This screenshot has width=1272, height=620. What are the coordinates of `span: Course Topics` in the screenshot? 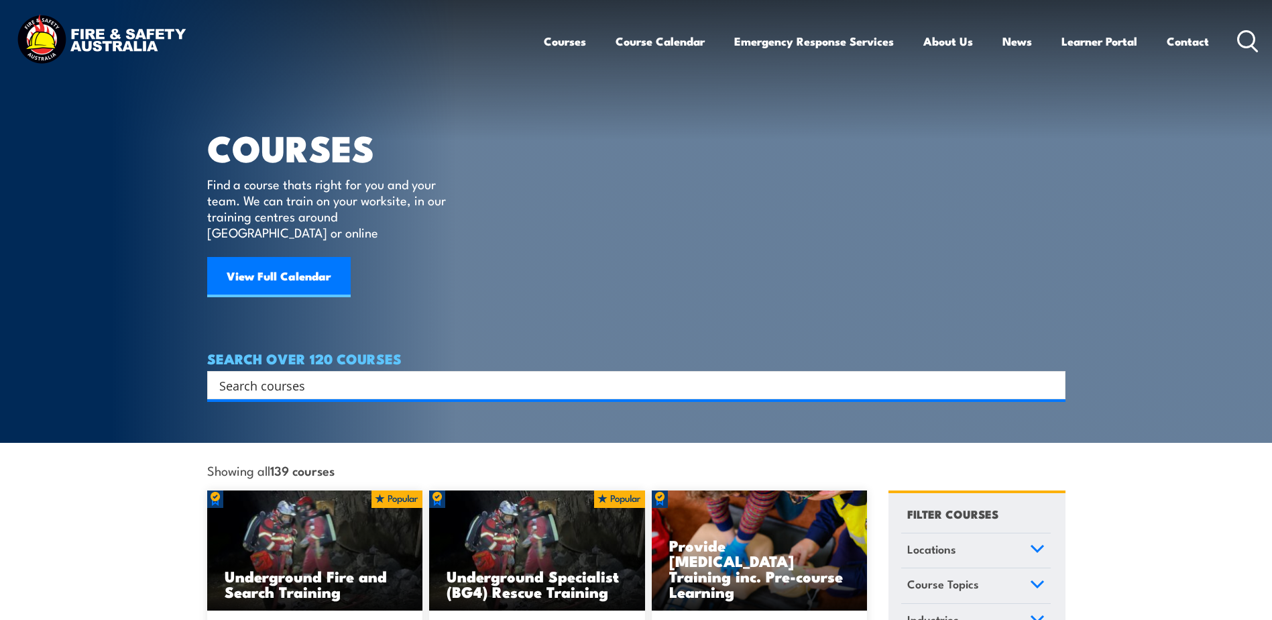 It's located at (943, 583).